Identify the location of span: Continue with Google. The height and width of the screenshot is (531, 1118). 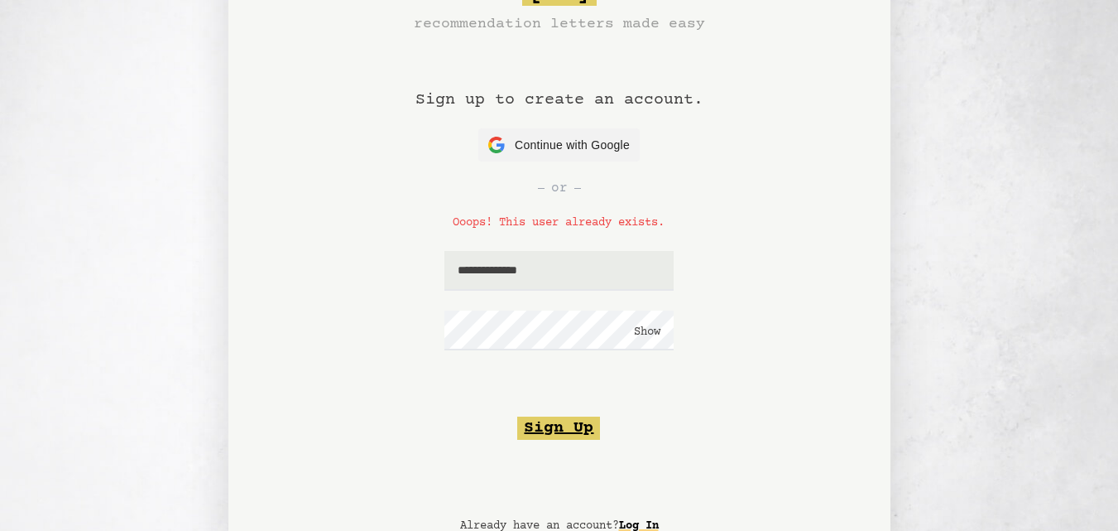
(572, 145).